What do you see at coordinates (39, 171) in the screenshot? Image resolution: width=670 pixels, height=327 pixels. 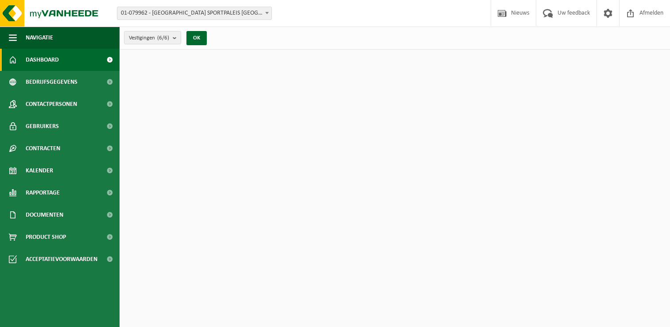 I see `span: Kalender` at bounding box center [39, 171].